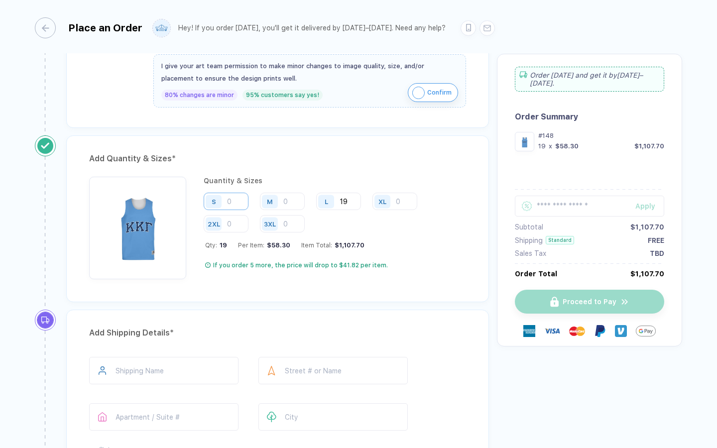 The width and height of the screenshot is (717, 448). I want to click on div: Subtotal, so click(528, 227).